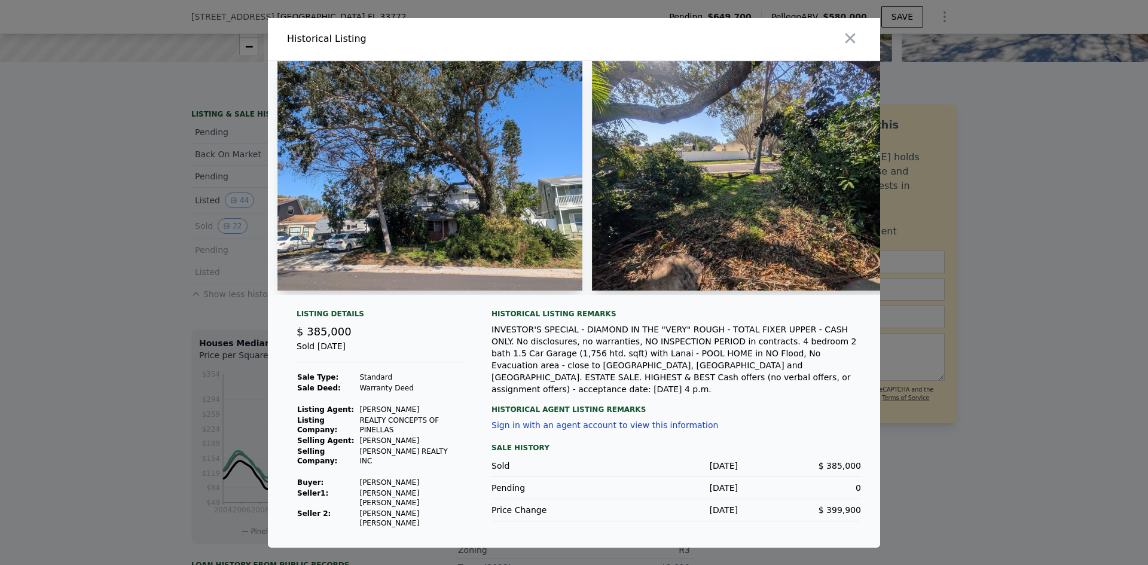  Describe the element at coordinates (411, 425) in the screenshot. I see `td: REALTY CONCEPTS OF PINELLAS` at that location.